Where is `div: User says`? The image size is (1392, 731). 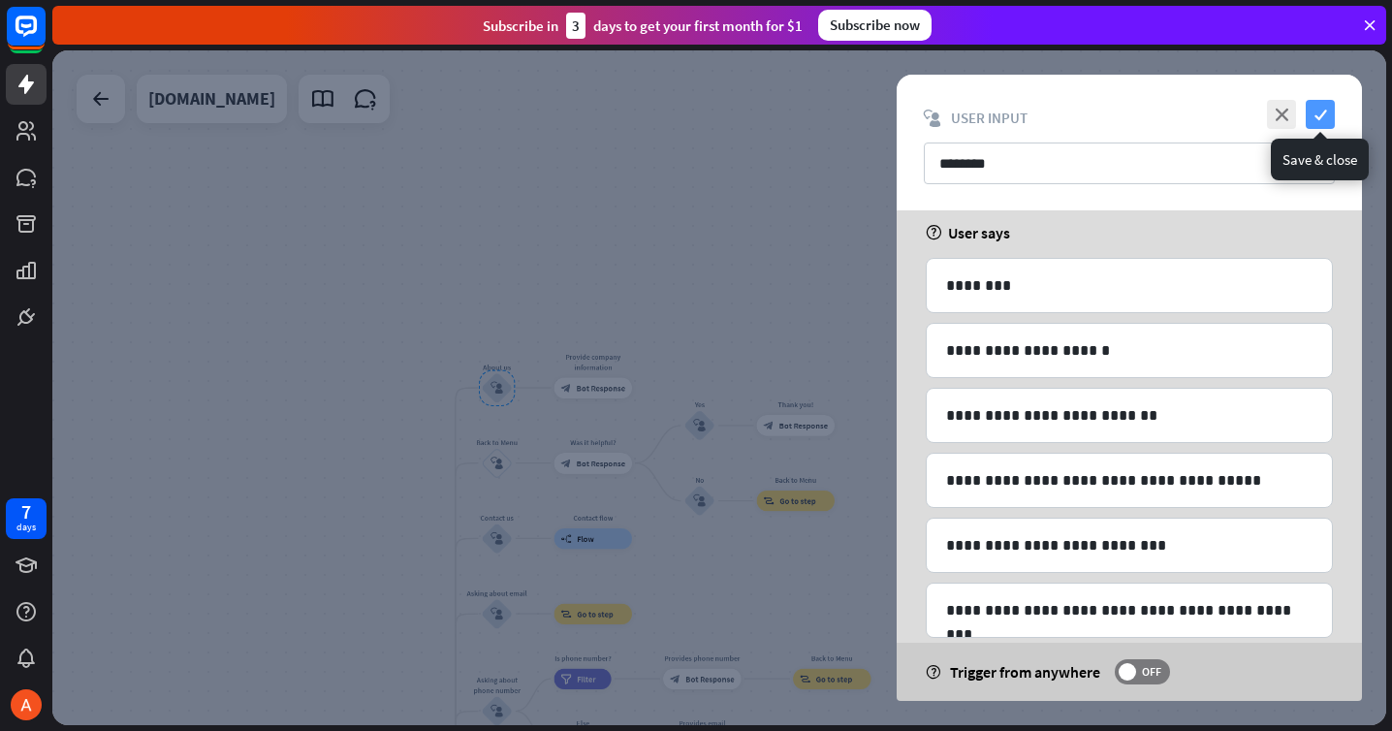 div: User says is located at coordinates (1130, 233).